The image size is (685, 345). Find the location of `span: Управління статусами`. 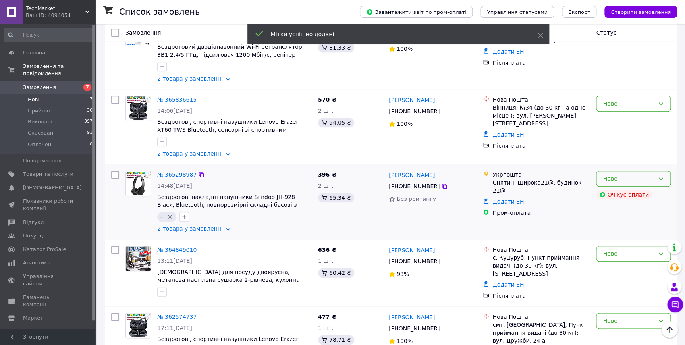

span: Управління статусами is located at coordinates (517, 12).